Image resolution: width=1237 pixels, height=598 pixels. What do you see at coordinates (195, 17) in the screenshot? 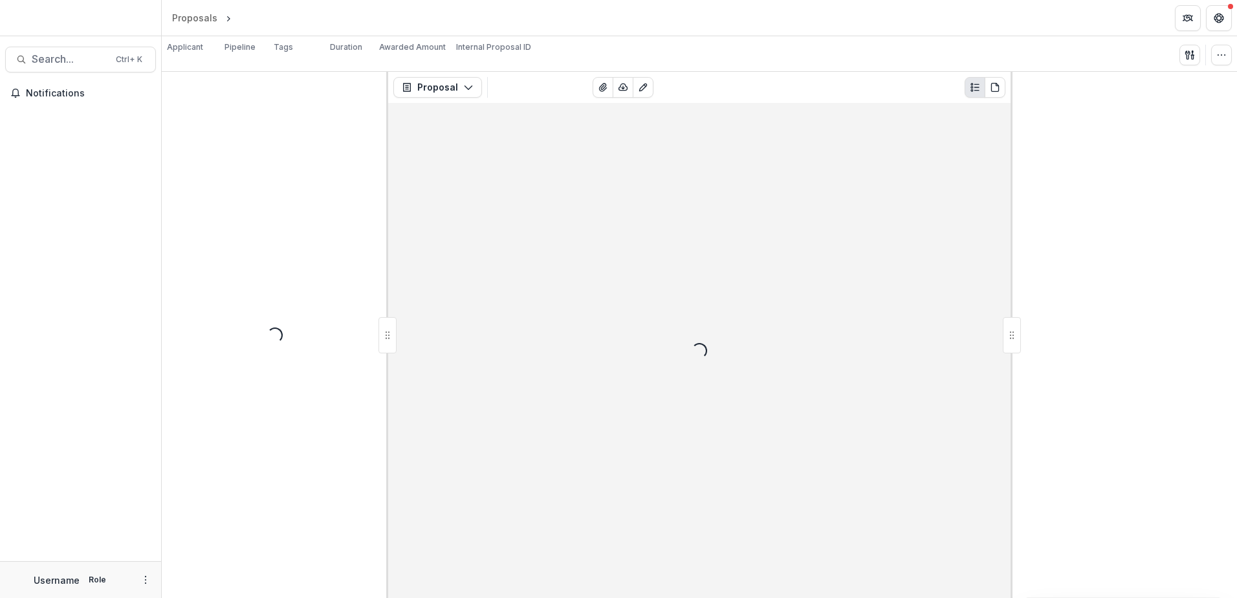
I see `a: Proposals` at bounding box center [195, 17].